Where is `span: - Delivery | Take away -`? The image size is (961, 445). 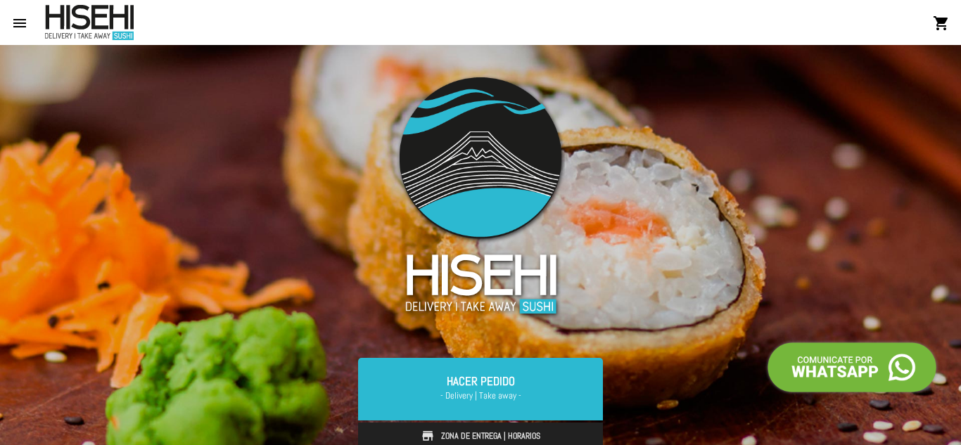
span: - Delivery | Take away - is located at coordinates (480, 396).